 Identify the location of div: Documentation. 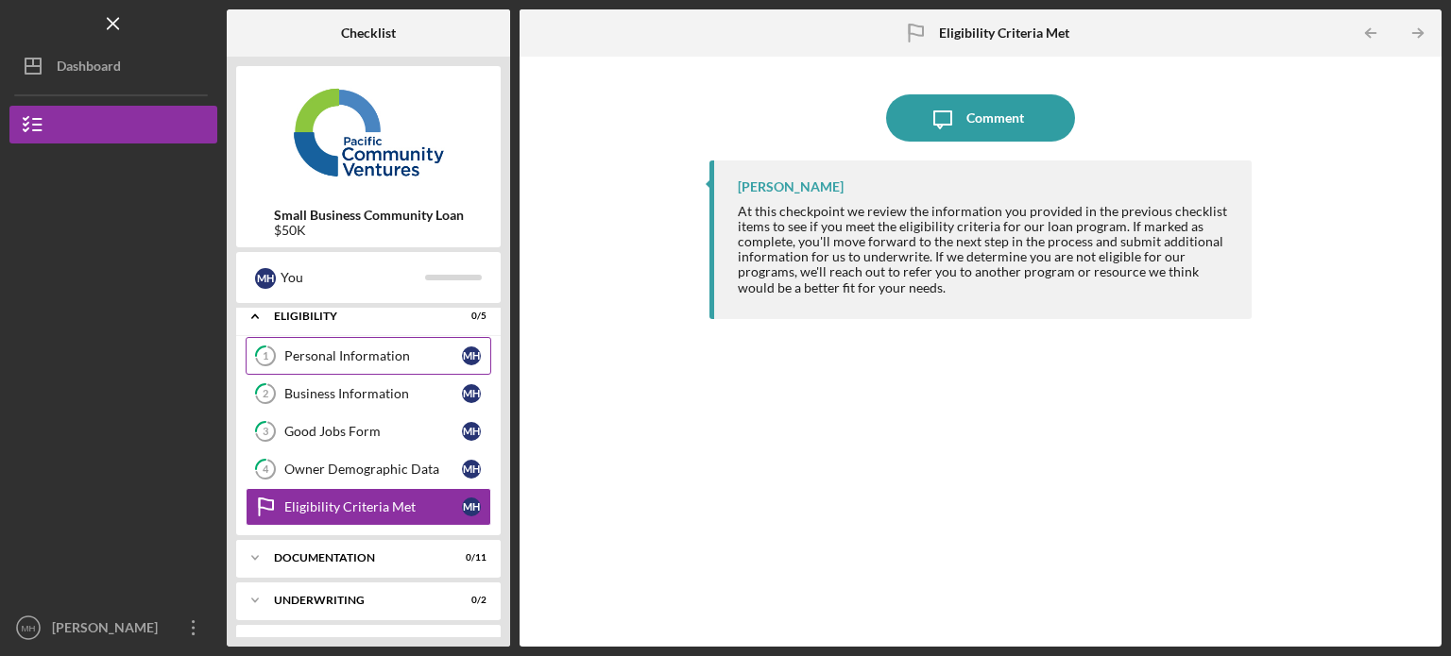
(356, 558).